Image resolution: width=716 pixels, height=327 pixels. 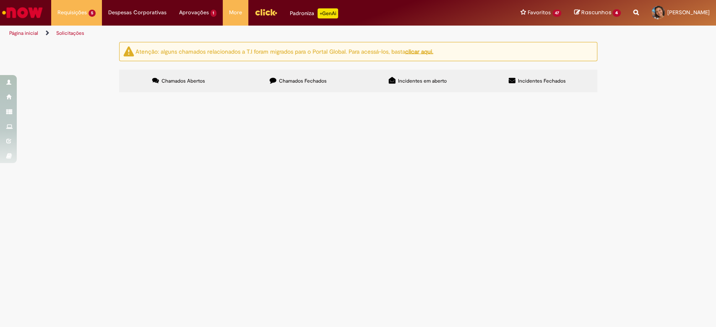 What do you see at coordinates (597, 13) in the screenshot?
I see `a: Rascunhos` at bounding box center [597, 13].